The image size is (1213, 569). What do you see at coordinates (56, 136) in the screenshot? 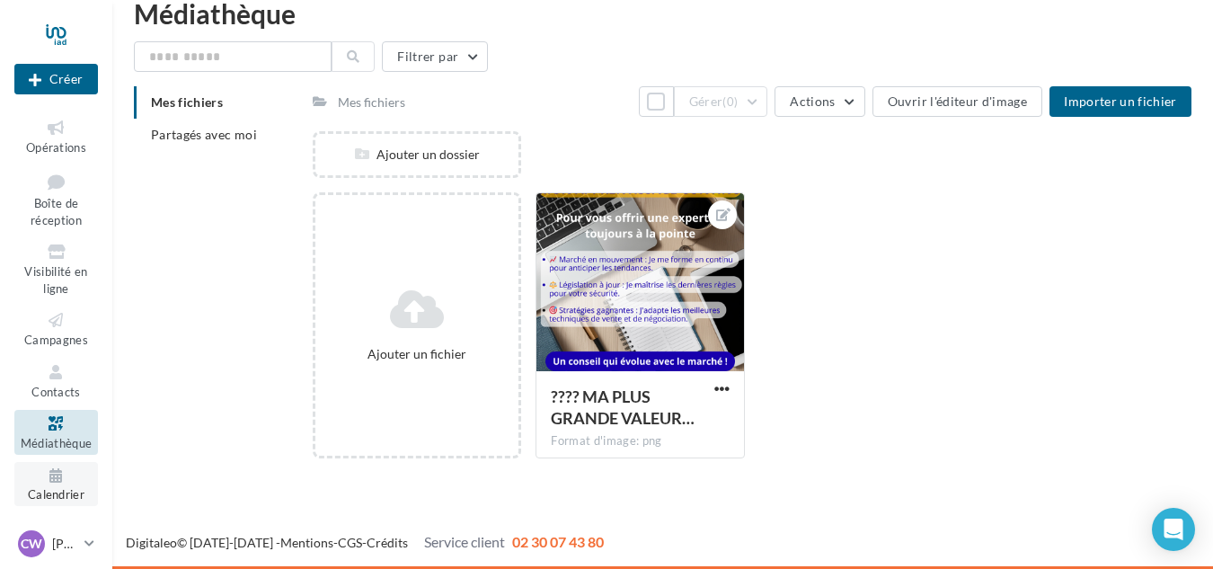
I see `a: Opérations` at bounding box center [56, 136].